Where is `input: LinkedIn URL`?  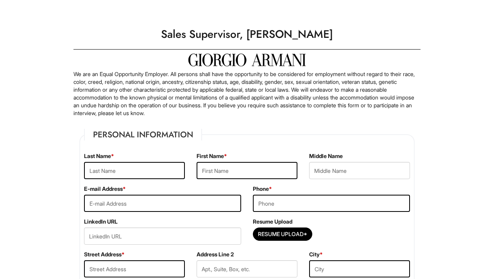
input: LinkedIn URL is located at coordinates (162, 236).